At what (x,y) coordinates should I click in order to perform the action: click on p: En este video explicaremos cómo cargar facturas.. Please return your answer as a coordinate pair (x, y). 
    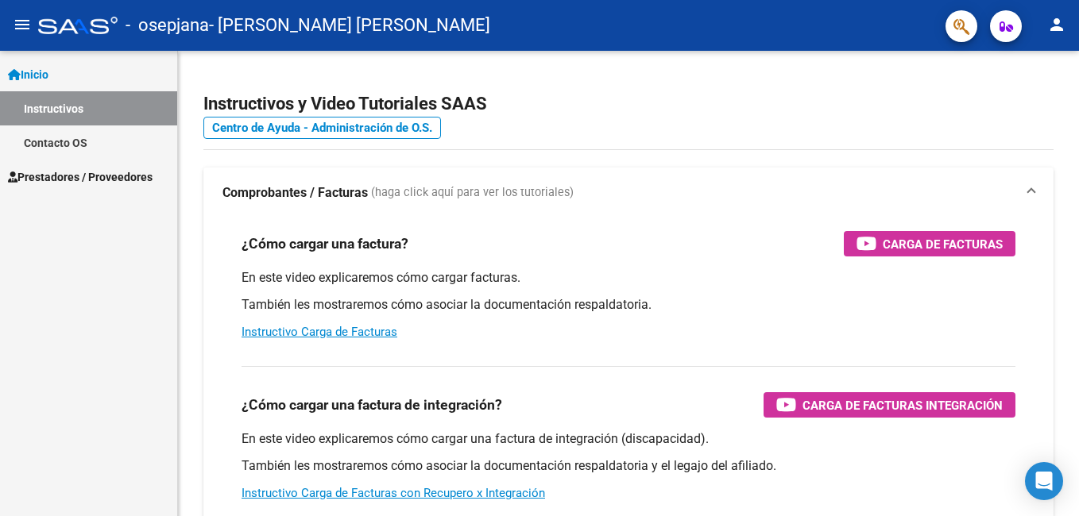
    Looking at the image, I should click on (628, 278).